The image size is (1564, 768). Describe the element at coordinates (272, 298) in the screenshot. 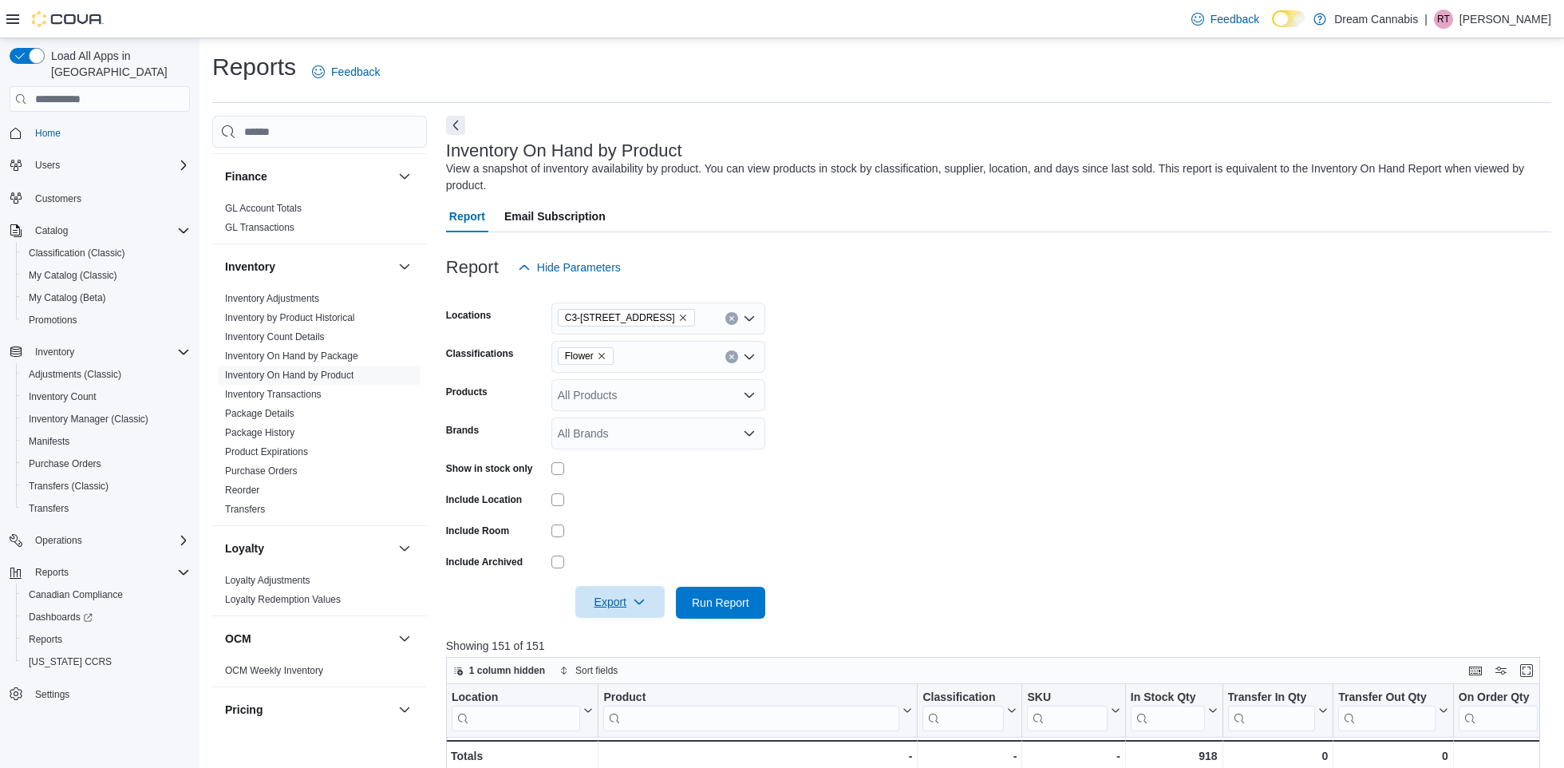

I see `a: Inventory Adjustments` at that location.